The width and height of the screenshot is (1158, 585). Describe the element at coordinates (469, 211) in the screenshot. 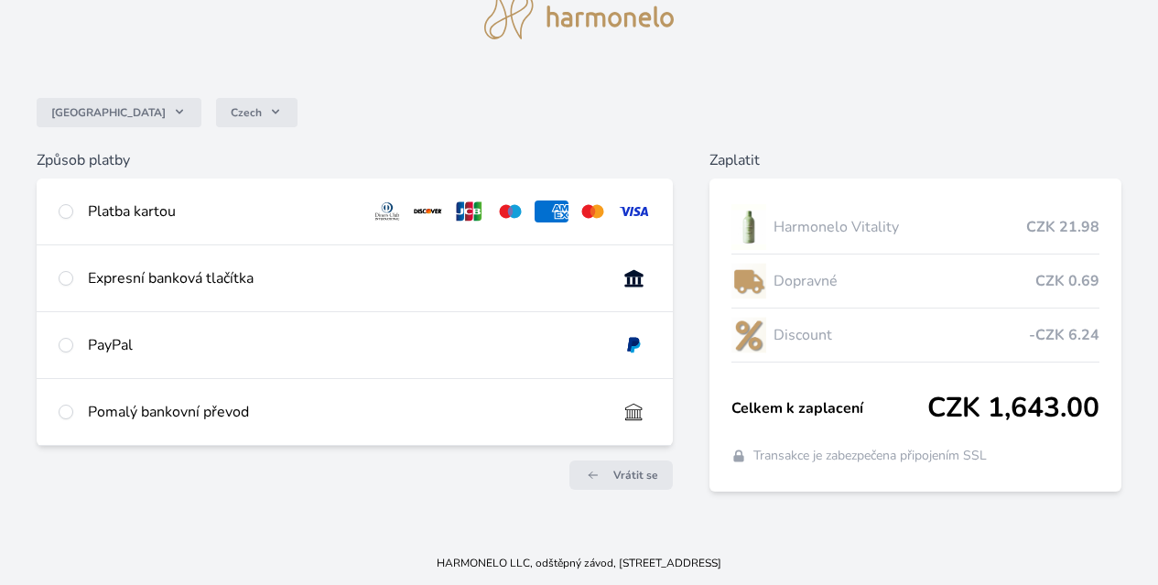

I see `img: jcb.svg` at that location.